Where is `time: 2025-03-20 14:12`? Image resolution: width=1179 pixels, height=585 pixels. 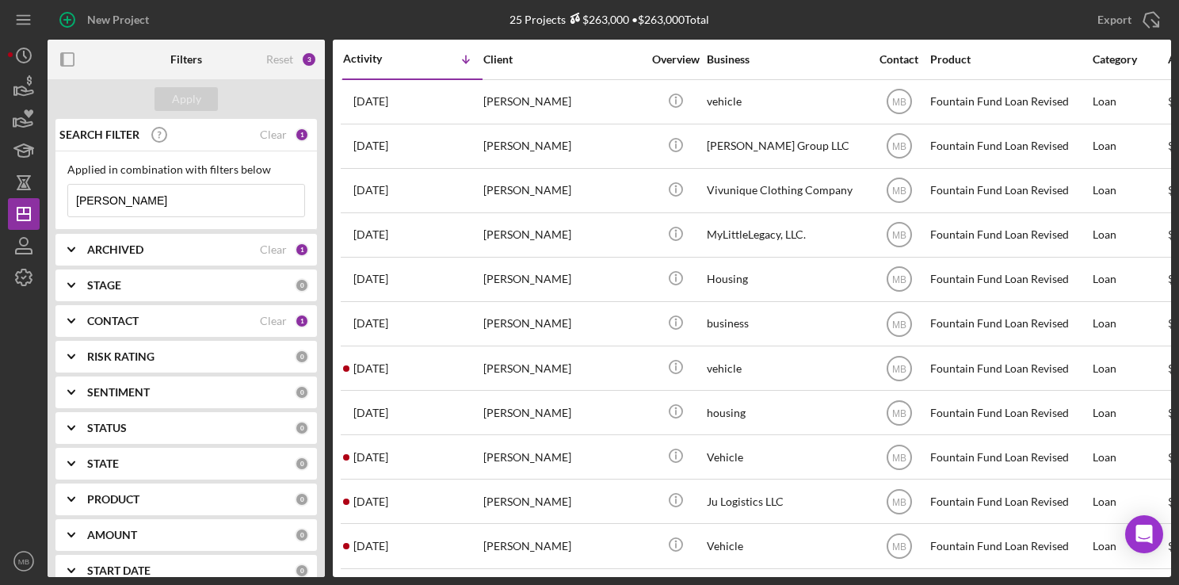
time: 2025-03-20 14:12 is located at coordinates (371, 279).